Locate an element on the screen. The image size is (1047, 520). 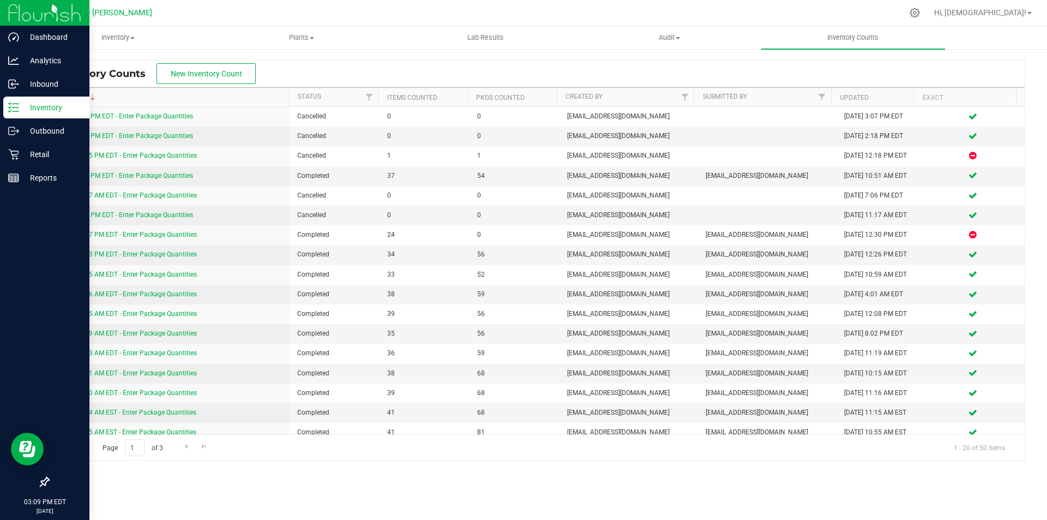
button: New Inventory Count is located at coordinates (206, 74).